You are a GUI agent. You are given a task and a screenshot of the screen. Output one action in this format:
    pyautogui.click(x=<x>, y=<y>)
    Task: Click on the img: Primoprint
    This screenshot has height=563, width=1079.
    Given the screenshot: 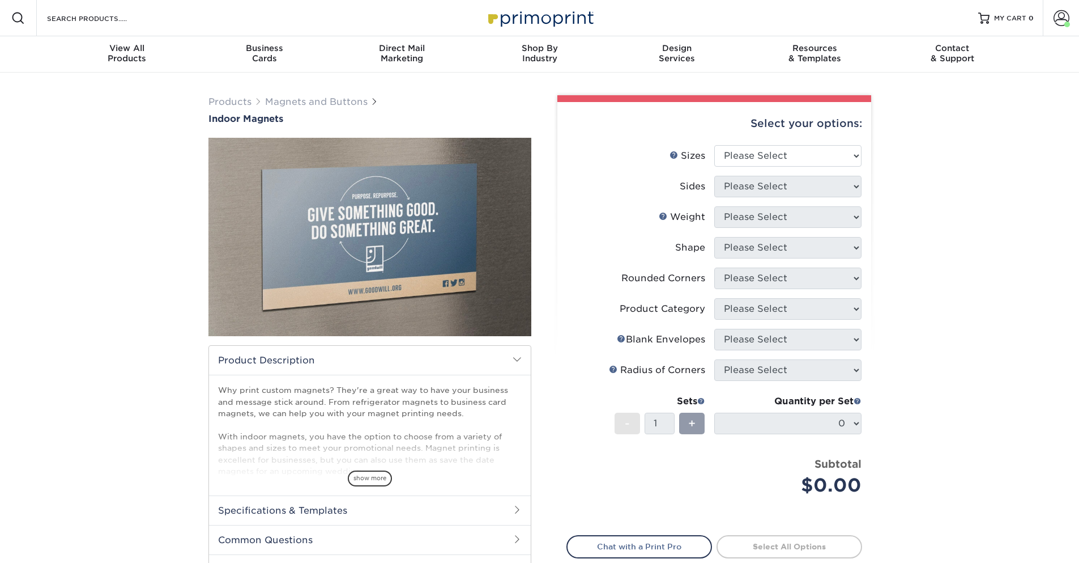 What is the action you would take?
    pyautogui.click(x=540, y=18)
    